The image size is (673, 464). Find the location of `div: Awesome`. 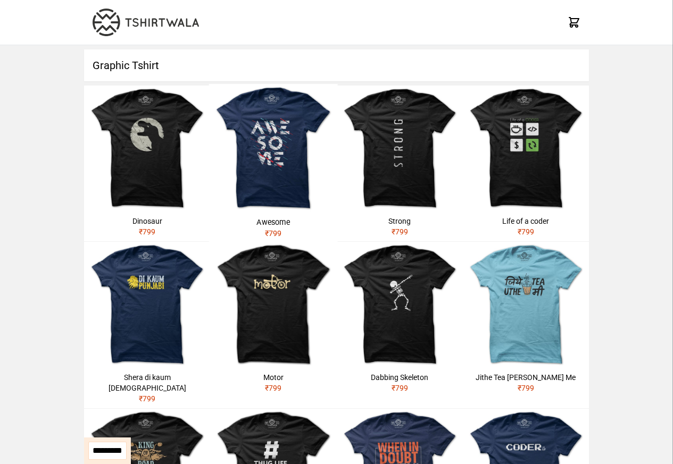

div: Awesome is located at coordinates (273, 222).